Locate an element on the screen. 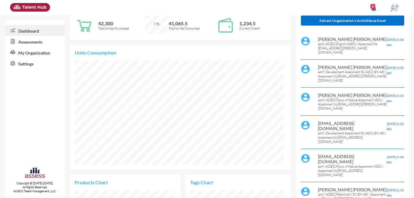 The width and height of the screenshot is (414, 198). mat-icon: notifications is located at coordinates (374, 8).